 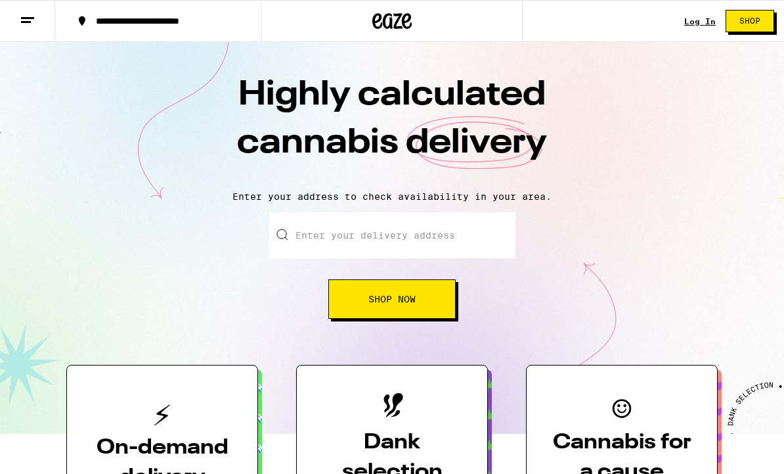 What do you see at coordinates (392, 235) in the screenshot?
I see `input: Enter your delivery address` at bounding box center [392, 235].